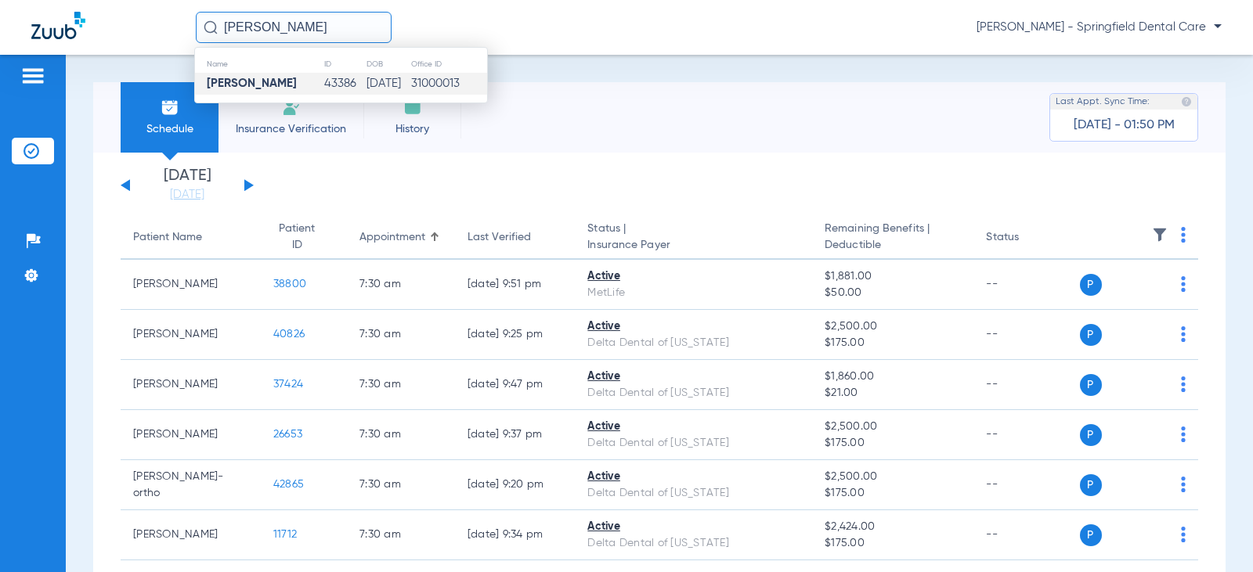 The height and width of the screenshot is (572, 1253). I want to click on div: MetLife, so click(693, 293).